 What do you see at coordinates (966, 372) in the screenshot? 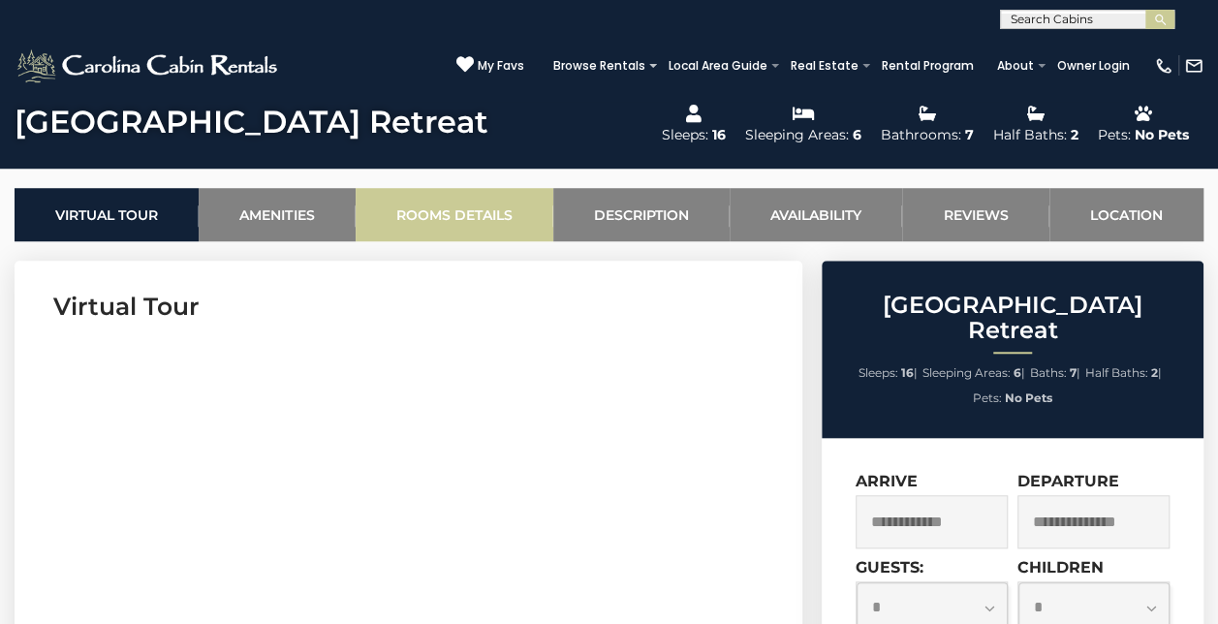
I see `span: Sleeping Areas:` at bounding box center [966, 372].